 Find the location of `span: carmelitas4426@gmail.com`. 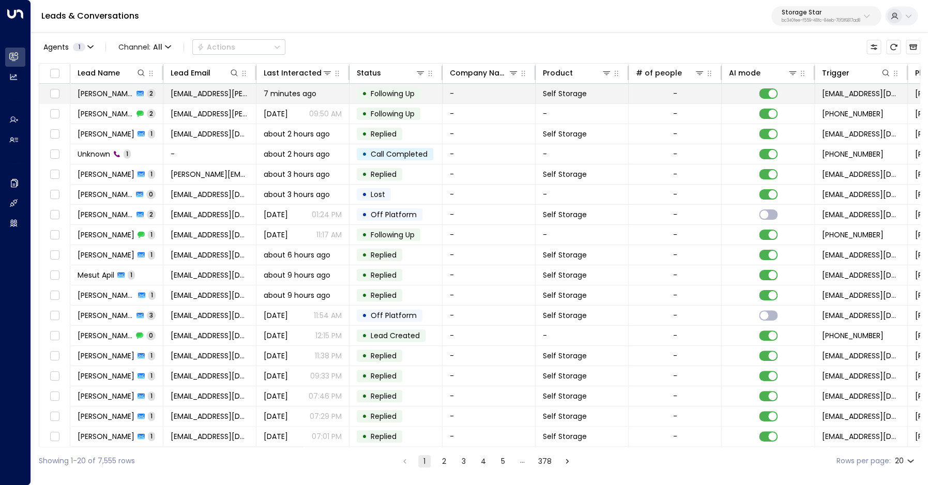

span: carmelitas4426@gmail.com is located at coordinates (209, 315).